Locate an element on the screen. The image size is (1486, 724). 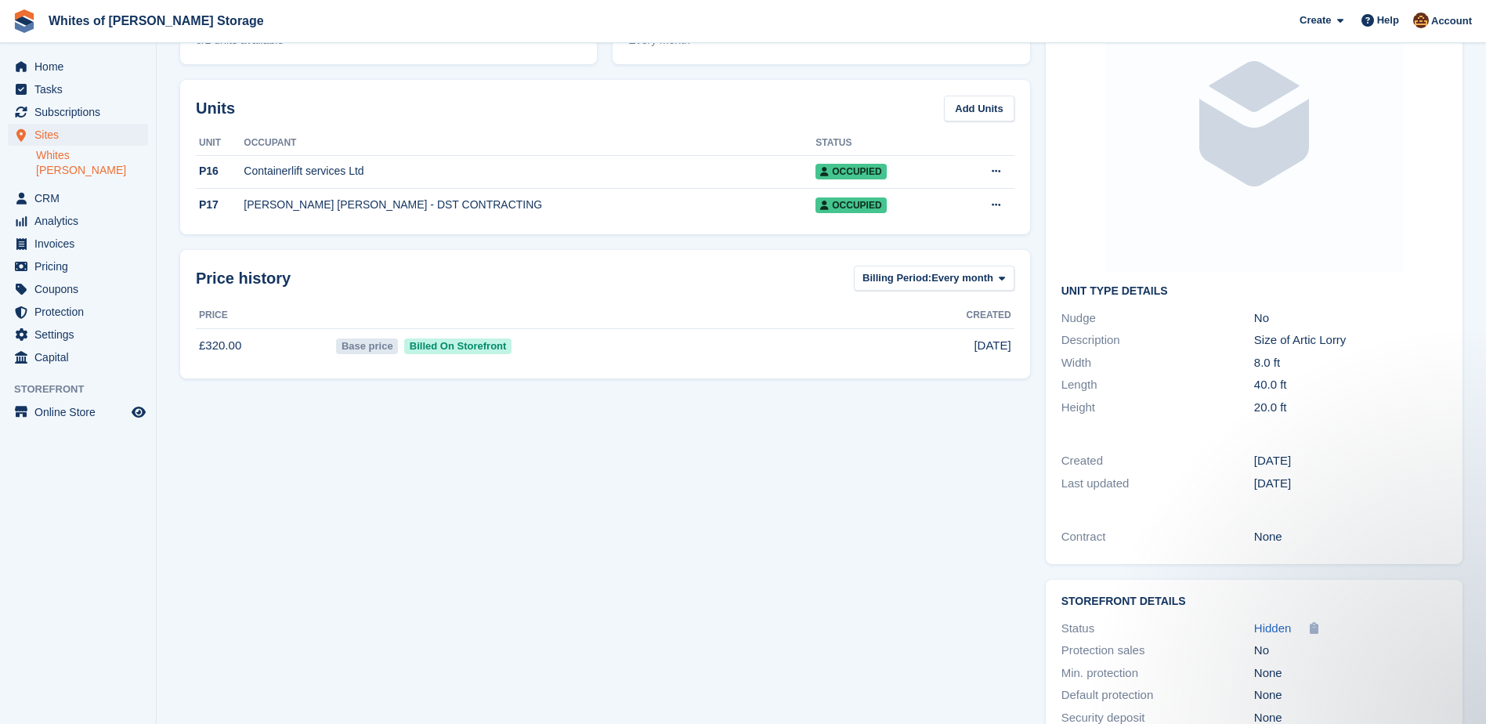
div: Length is located at coordinates (1157, 385).